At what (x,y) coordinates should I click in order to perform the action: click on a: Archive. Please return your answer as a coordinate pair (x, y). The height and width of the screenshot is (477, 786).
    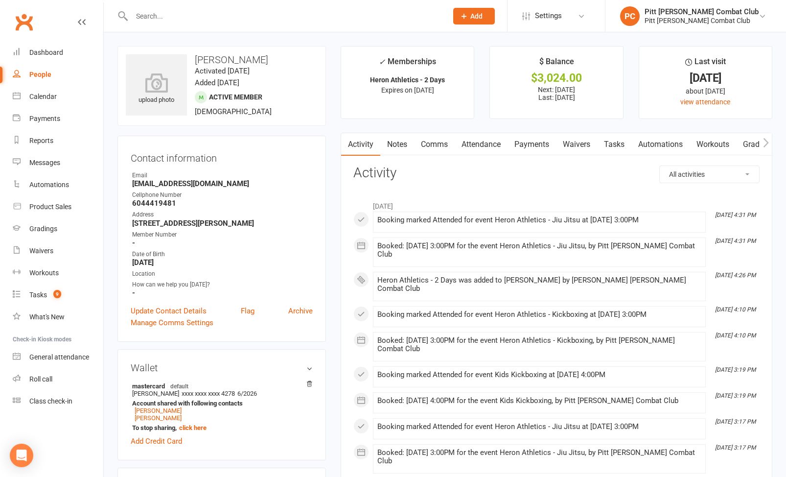
    Looking at the image, I should click on (300, 311).